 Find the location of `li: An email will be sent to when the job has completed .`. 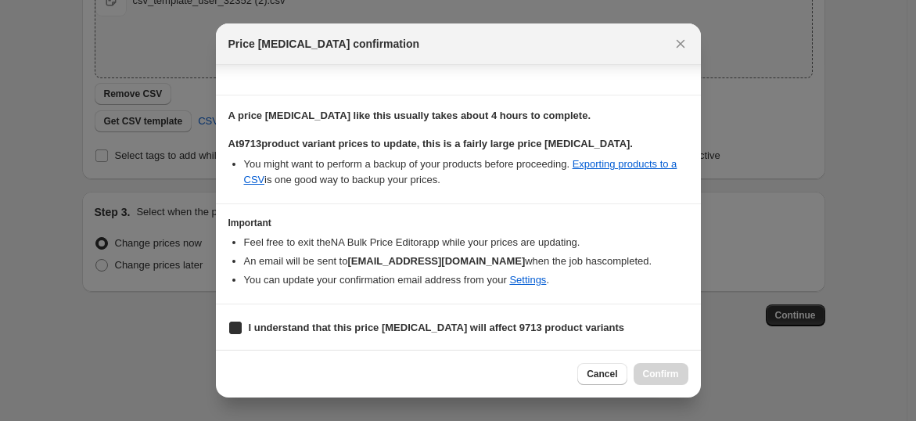

li: An email will be sent to when the job has completed . is located at coordinates (466, 261).